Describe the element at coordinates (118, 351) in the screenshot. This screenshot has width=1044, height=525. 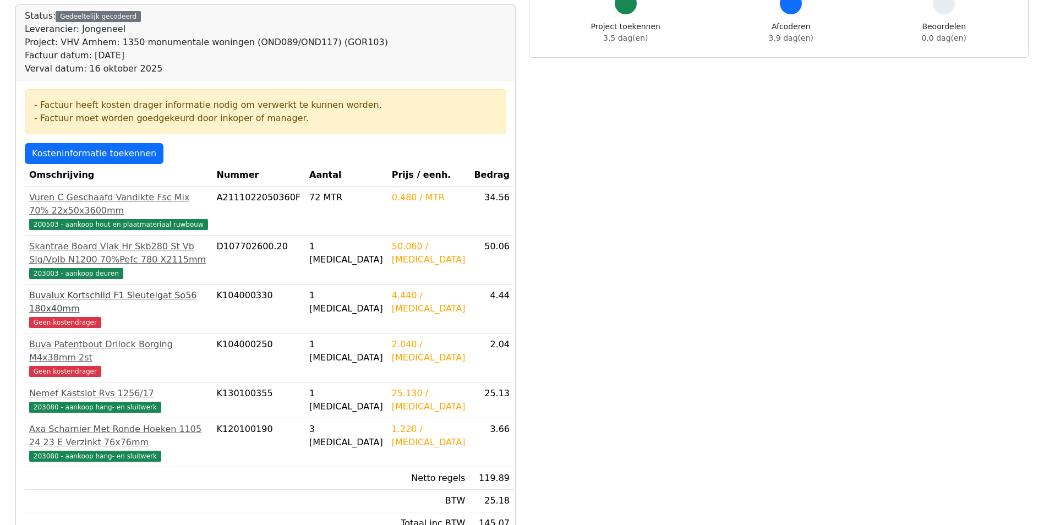
I see `div: Buva Patentbout Drilock Borging M4x38mm 2st` at that location.